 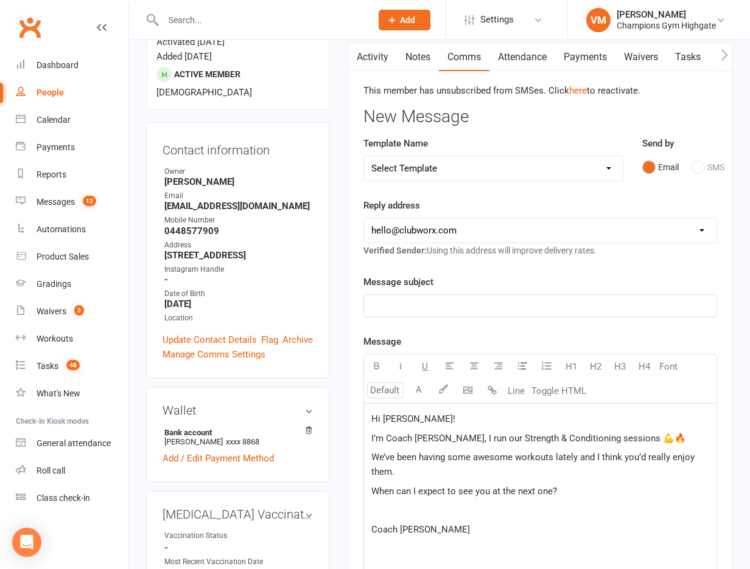 What do you see at coordinates (55, 202) in the screenshot?
I see `div: Messages` at bounding box center [55, 202].